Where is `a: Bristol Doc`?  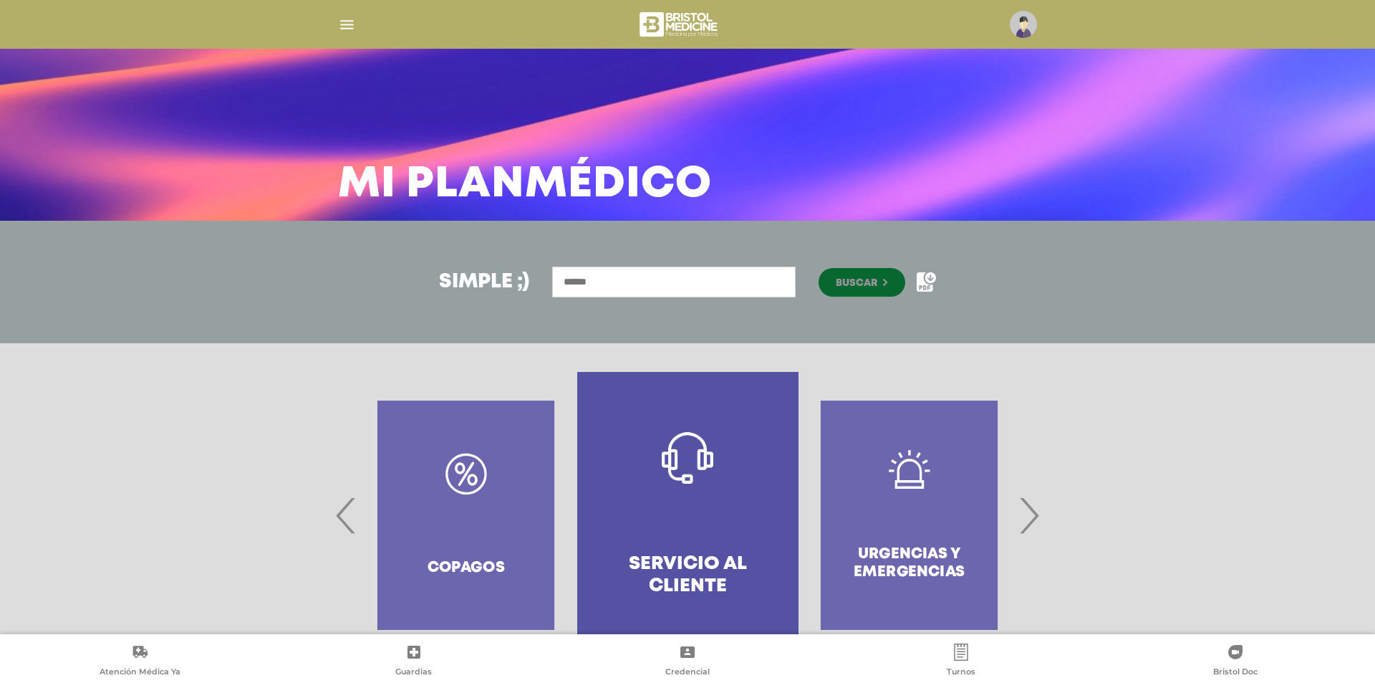 a: Bristol Doc is located at coordinates (1236, 661).